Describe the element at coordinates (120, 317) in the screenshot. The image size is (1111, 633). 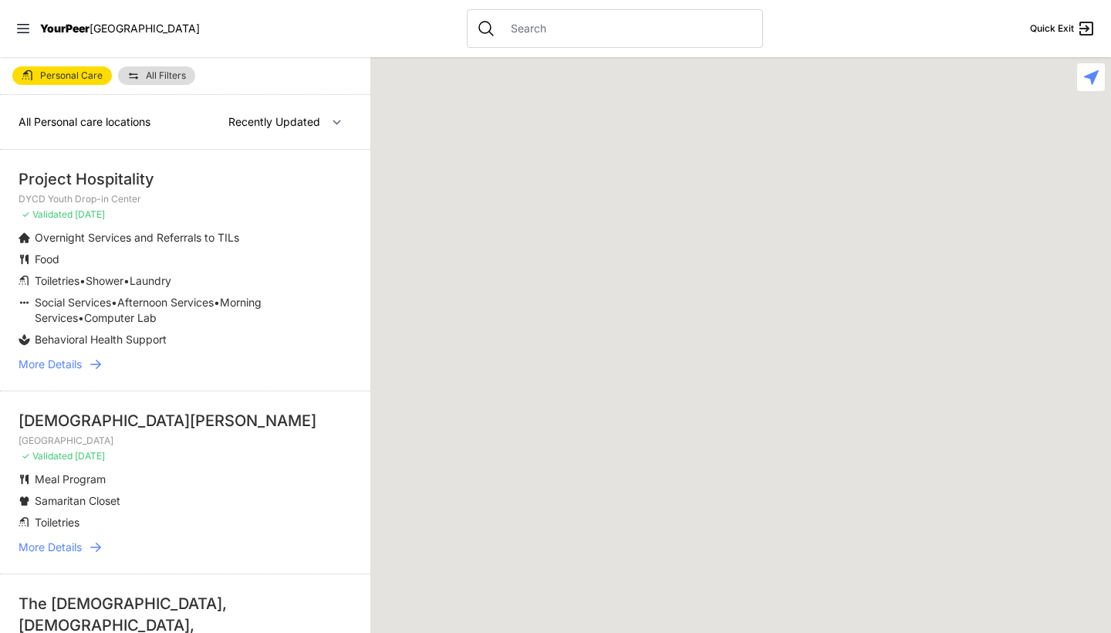
I see `span: Computer Lab` at that location.